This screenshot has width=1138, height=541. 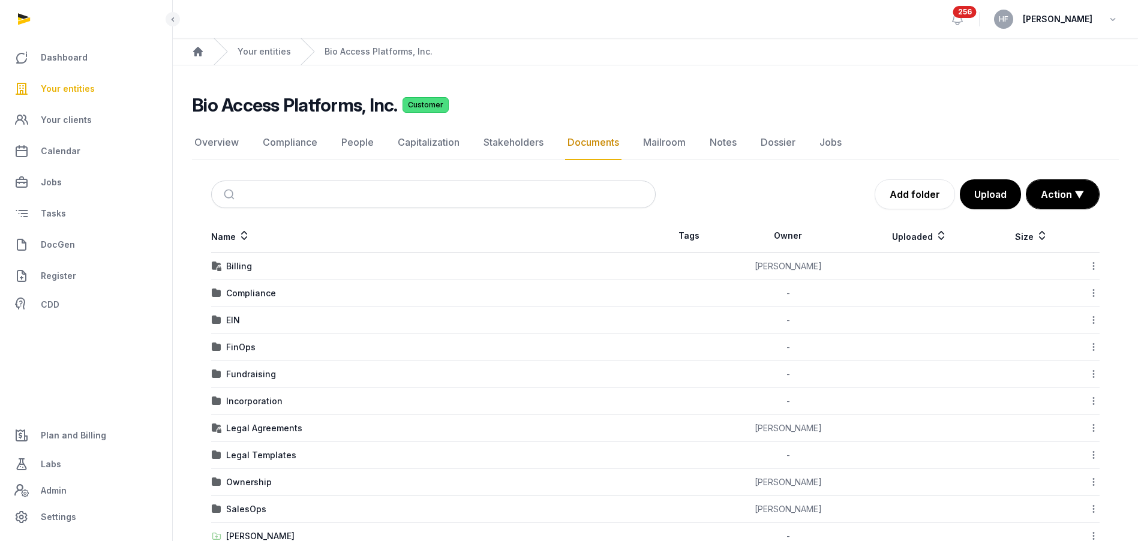 What do you see at coordinates (251, 293) in the screenshot?
I see `div: Compliance` at bounding box center [251, 293].